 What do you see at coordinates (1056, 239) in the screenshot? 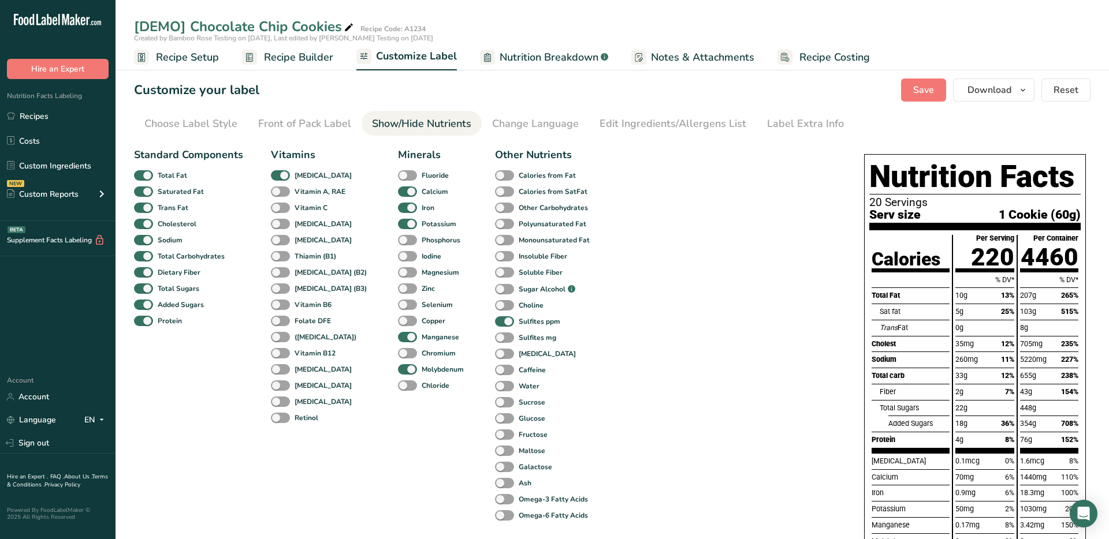
I see `div: Per Container` at bounding box center [1056, 239].